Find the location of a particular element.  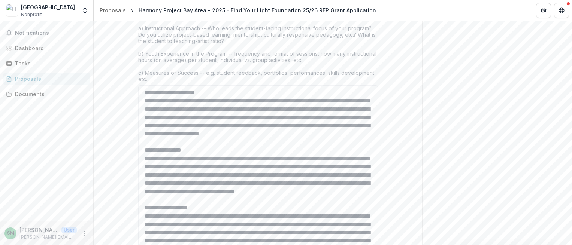

p: User is located at coordinates (69, 230).